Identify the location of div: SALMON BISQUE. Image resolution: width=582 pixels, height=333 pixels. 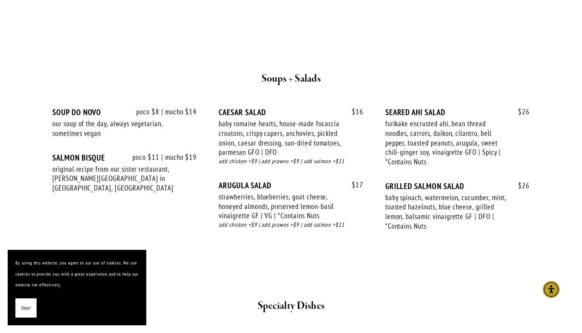
(124, 157).